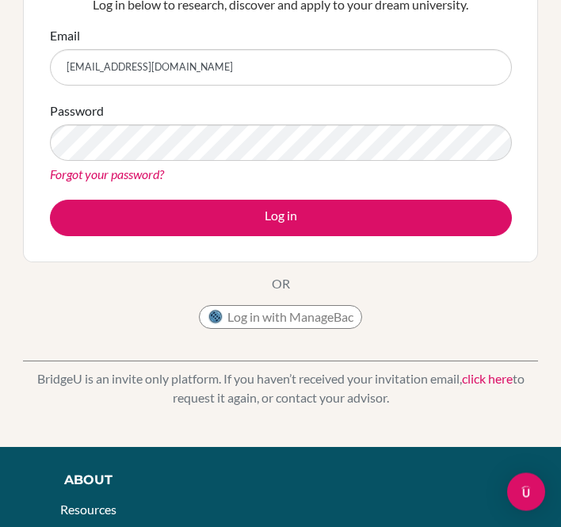  Describe the element at coordinates (526, 492) in the screenshot. I see `div: Open Intercom Messenger` at that location.